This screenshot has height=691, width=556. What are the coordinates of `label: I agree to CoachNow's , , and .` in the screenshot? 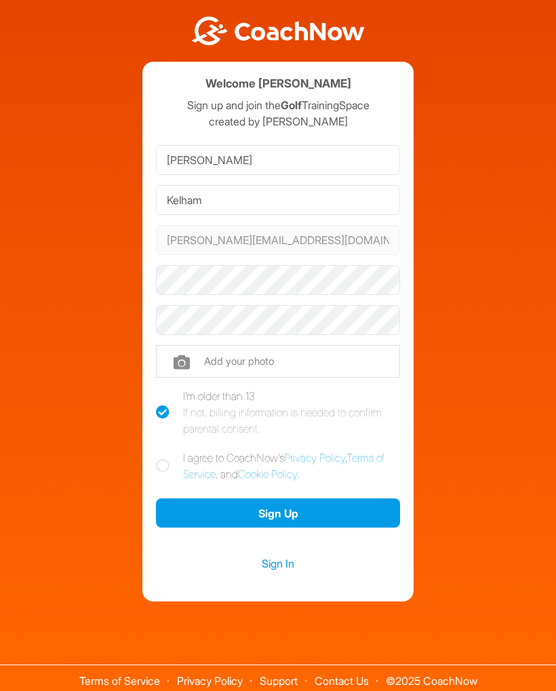 It's located at (278, 466).